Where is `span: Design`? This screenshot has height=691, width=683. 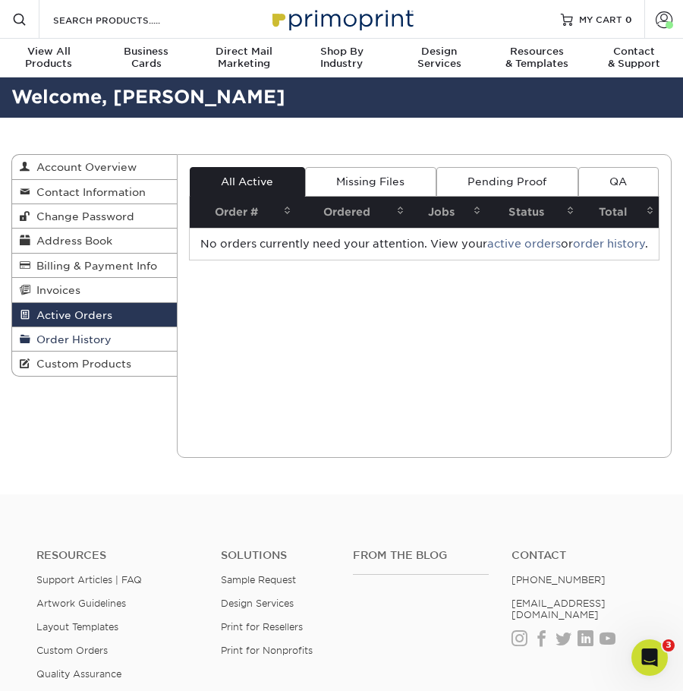
span: Design is located at coordinates (439, 52).